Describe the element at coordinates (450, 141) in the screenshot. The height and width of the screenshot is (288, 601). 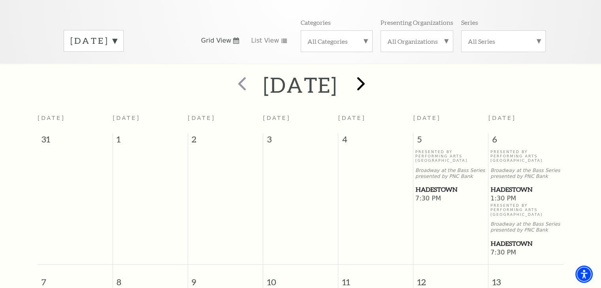
I see `span: 5` at that location.